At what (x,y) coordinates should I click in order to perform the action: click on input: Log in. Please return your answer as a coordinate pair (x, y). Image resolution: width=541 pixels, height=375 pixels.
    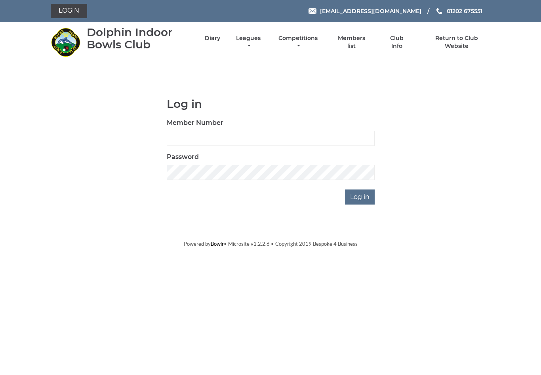
    Looking at the image, I should click on (360, 197).